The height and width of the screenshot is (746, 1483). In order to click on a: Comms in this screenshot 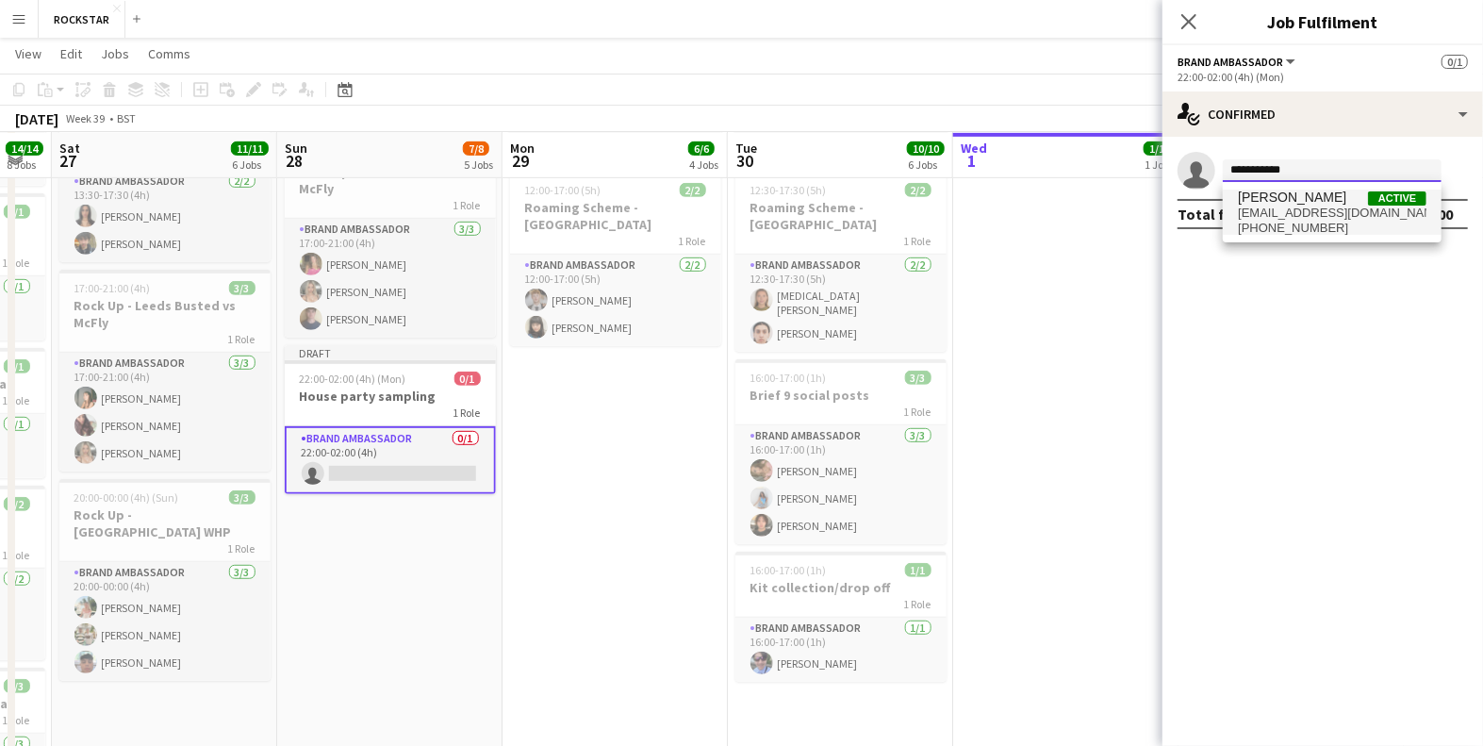, I will do `click(169, 54)`.